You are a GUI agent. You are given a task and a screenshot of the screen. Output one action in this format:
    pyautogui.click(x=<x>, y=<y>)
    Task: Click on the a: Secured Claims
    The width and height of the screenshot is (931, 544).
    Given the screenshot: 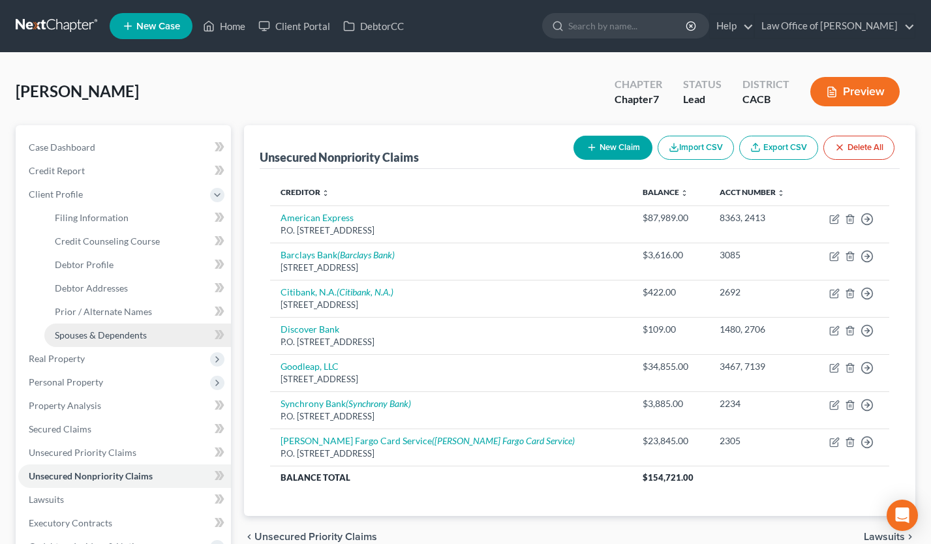 What is the action you would take?
    pyautogui.click(x=125, y=429)
    